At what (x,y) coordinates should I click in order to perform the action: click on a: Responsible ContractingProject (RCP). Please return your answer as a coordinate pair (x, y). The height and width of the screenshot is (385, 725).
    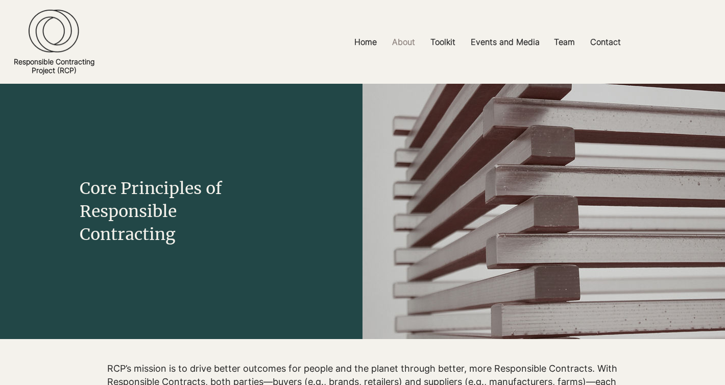
    Looking at the image, I should click on (54, 66).